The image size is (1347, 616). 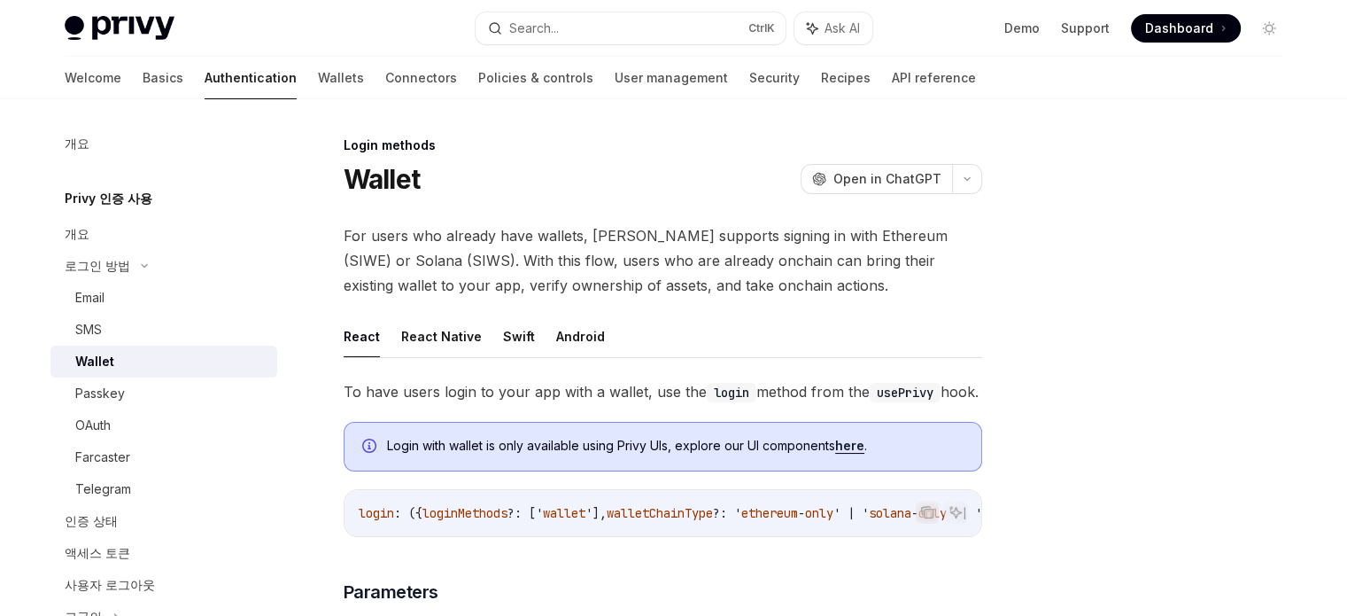 I want to click on font: 액세스 토큰, so click(x=97, y=552).